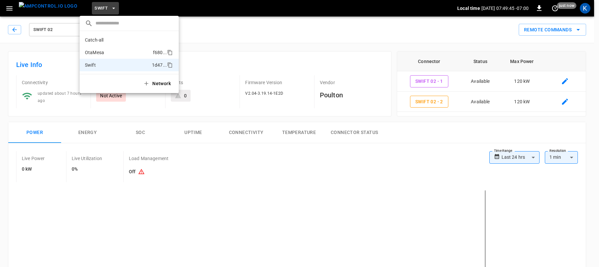 Image resolution: width=599 pixels, height=267 pixels. Describe the element at coordinates (158, 84) in the screenshot. I see `button: Network` at that location.